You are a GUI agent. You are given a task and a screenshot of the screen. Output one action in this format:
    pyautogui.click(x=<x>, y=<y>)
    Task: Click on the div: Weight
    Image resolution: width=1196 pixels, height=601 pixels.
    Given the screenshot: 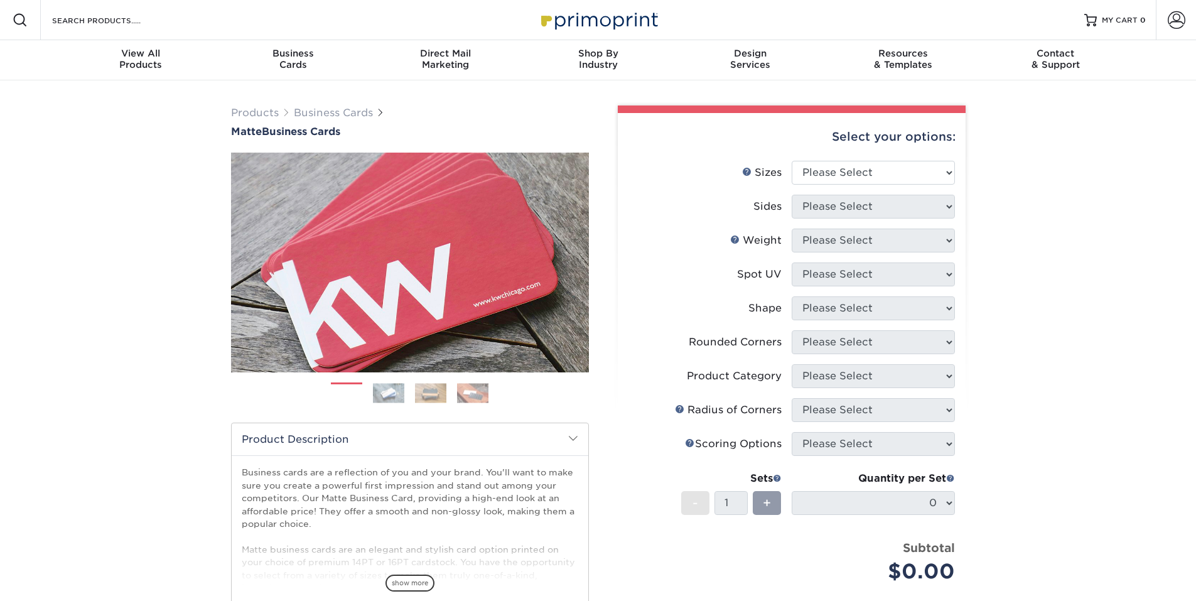 What is the action you would take?
    pyautogui.click(x=756, y=241)
    